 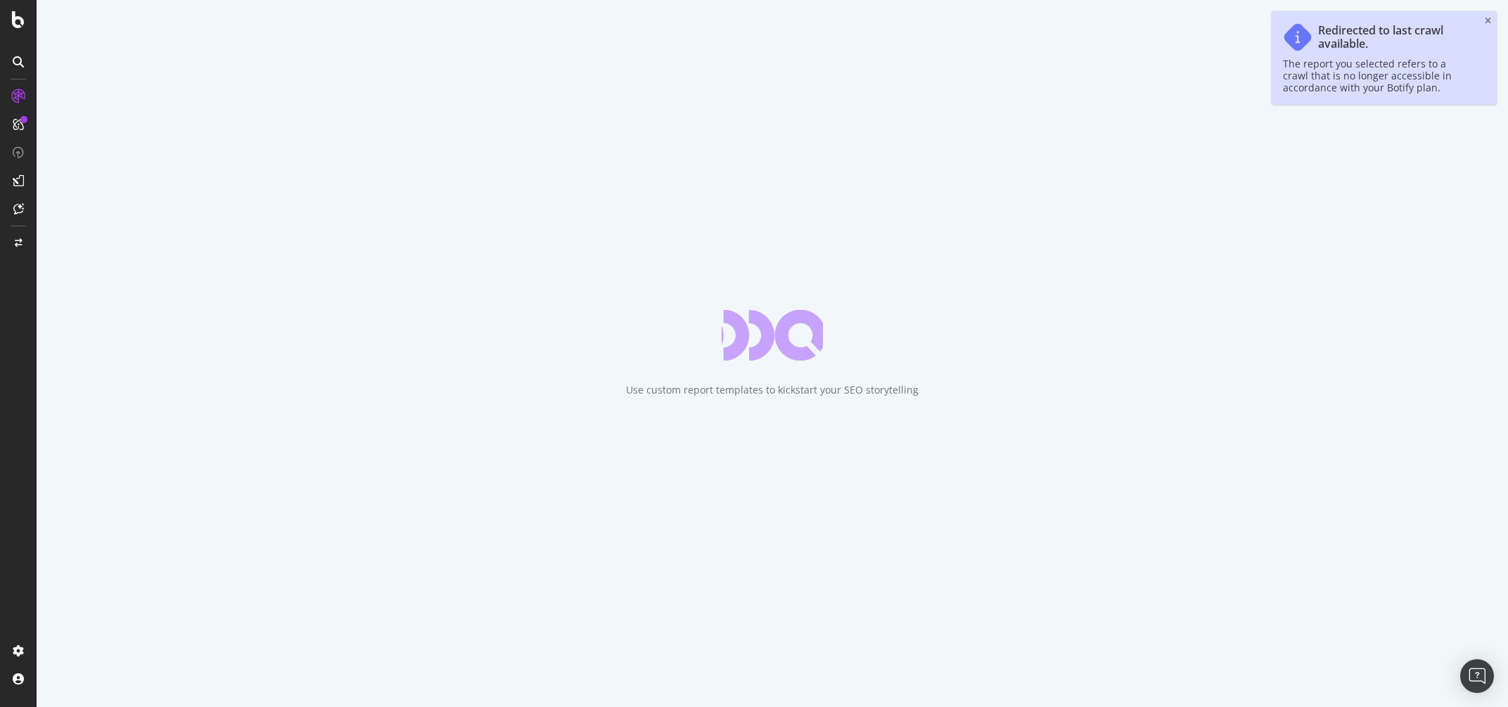 I want to click on div: Redirected to last crawl available., so click(x=1394, y=37).